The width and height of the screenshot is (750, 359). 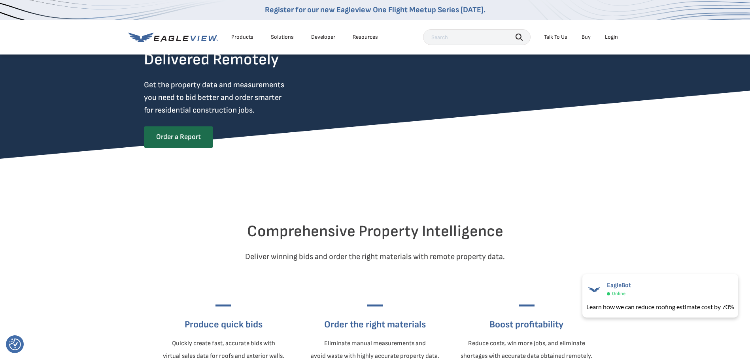 What do you see at coordinates (619, 294) in the screenshot?
I see `span: Online` at bounding box center [619, 294].